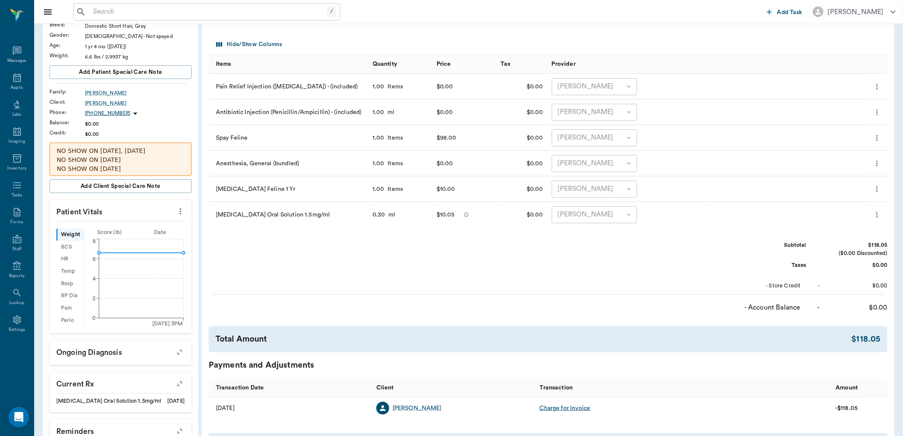  Describe the element at coordinates (94, 279) in the screenshot. I see `tspan: 4` at that location.